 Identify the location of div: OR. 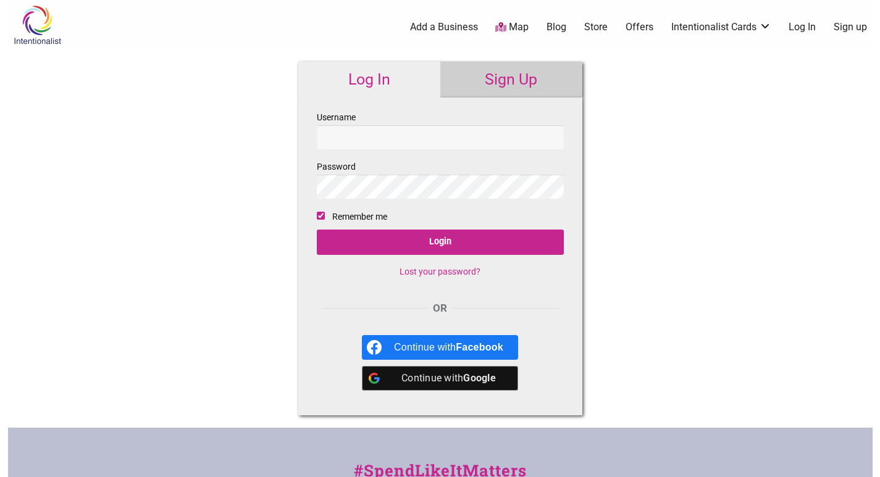
(440, 309).